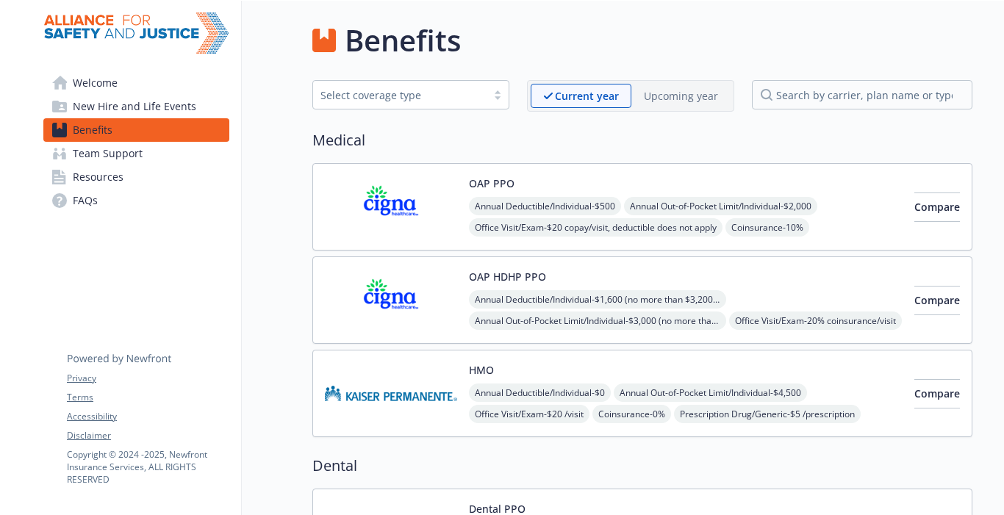  I want to click on img: Kaiser Permanente Insurance Company carrier logo, so click(391, 393).